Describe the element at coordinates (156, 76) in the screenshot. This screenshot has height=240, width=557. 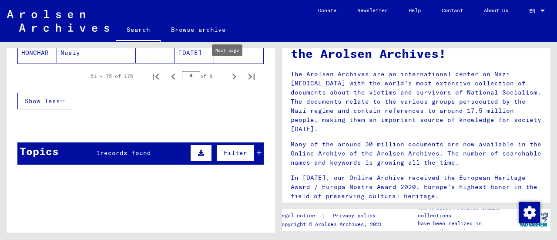
I see `button: First page` at that location.